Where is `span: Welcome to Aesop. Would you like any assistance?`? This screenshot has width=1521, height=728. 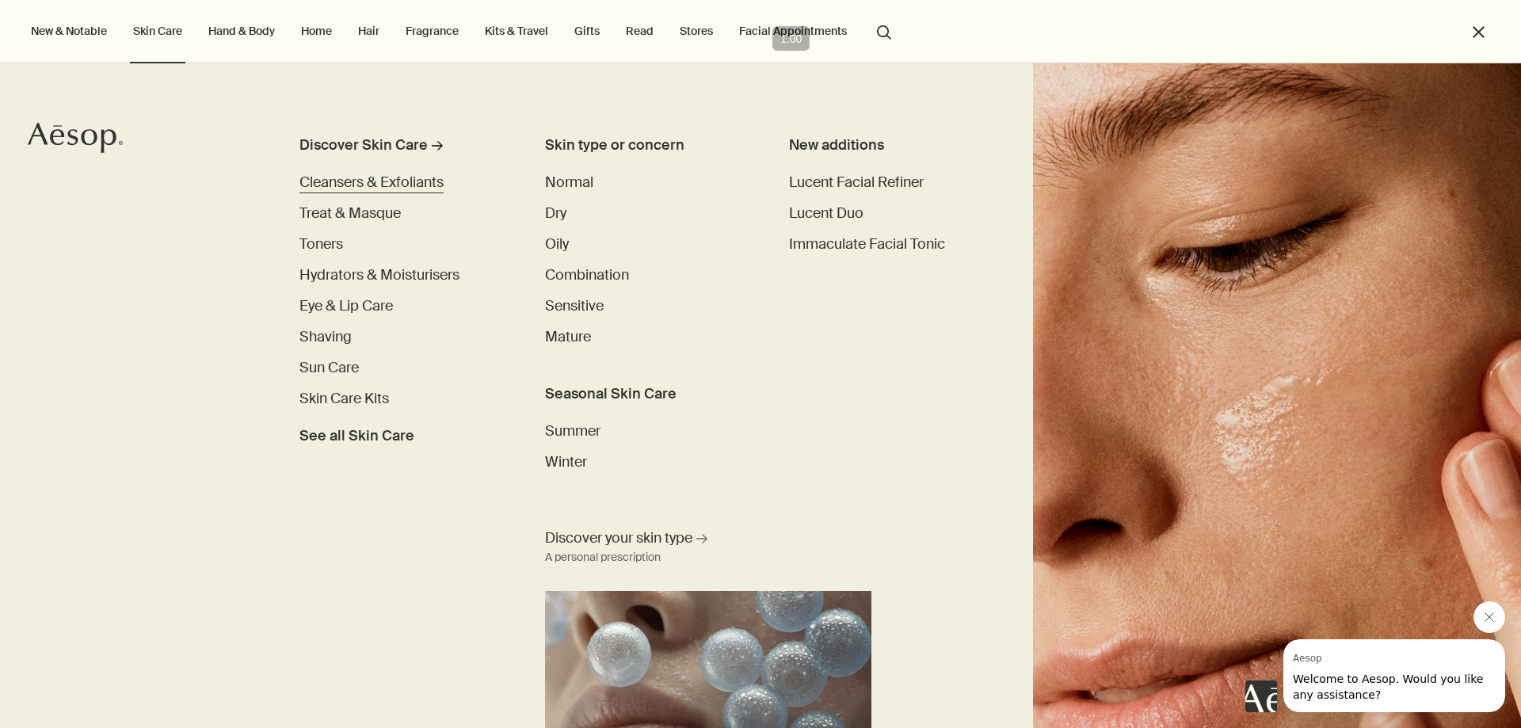
span: Welcome to Aesop. Would you like any assistance? is located at coordinates (105, 48).